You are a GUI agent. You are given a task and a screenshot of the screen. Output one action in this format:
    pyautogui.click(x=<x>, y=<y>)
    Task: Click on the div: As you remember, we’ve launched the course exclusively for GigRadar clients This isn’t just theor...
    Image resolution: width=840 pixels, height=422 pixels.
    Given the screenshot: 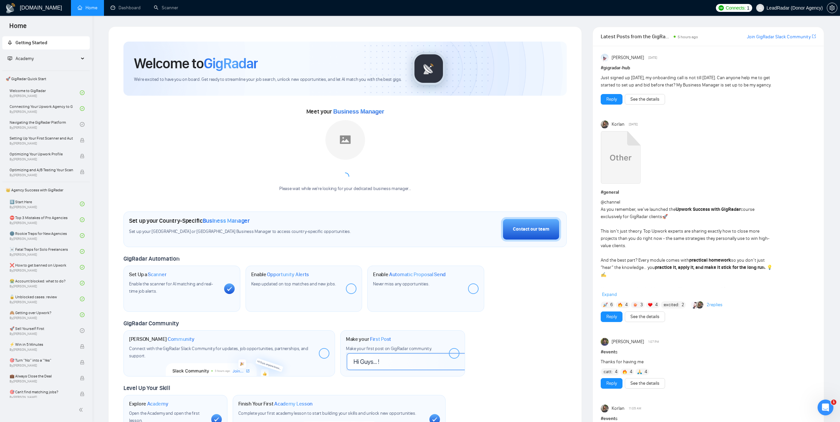 What is the action you would take?
    pyautogui.click(x=686, y=308)
    